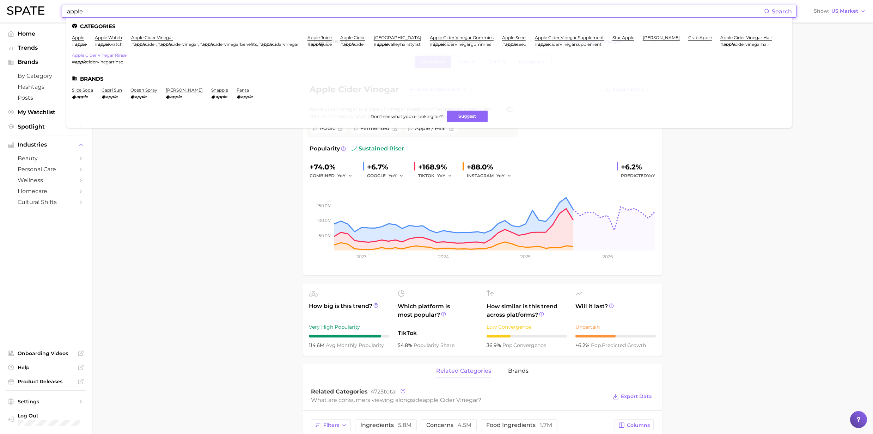  I want to click on span: TikTok, so click(438, 334).